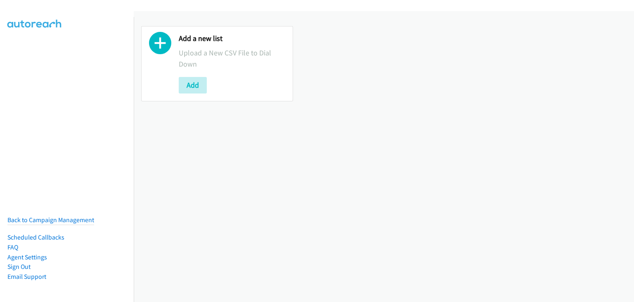 Image resolution: width=634 pixels, height=302 pixels. I want to click on a: Email Support, so click(27, 276).